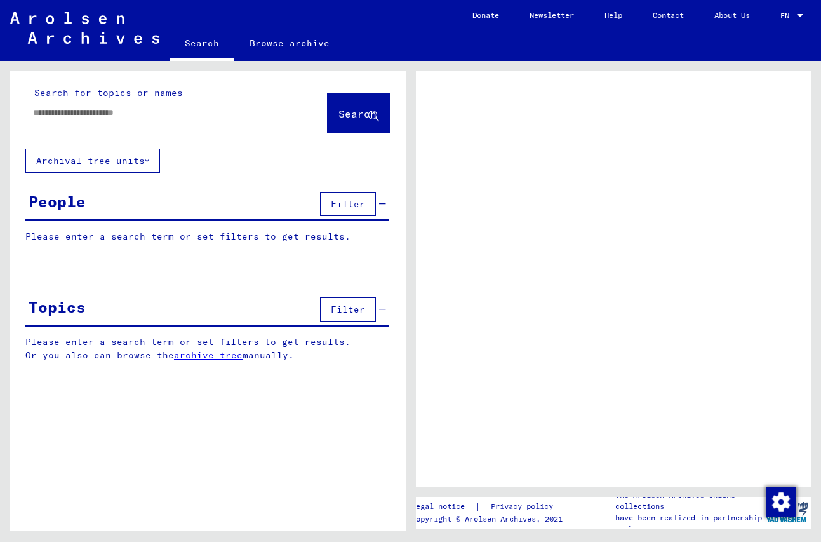  What do you see at coordinates (109, 93) in the screenshot?
I see `mat-label: Search for topics or names` at bounding box center [109, 93].